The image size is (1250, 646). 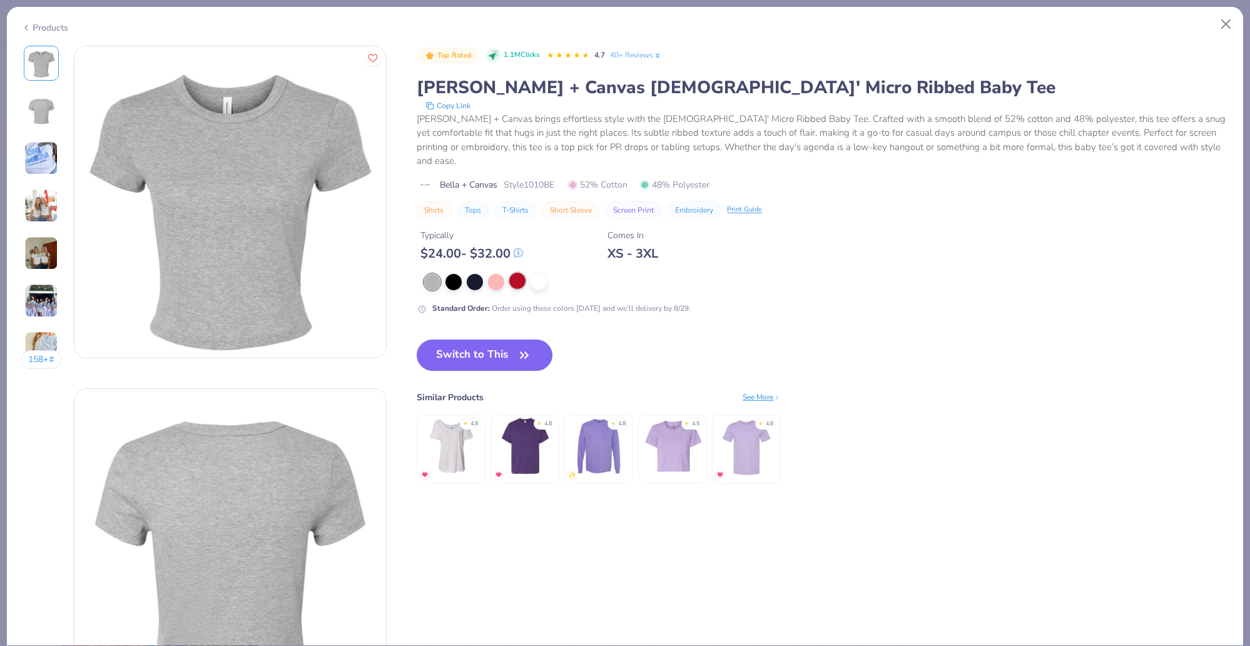 I want to click on button: Switch to This, so click(x=484, y=355).